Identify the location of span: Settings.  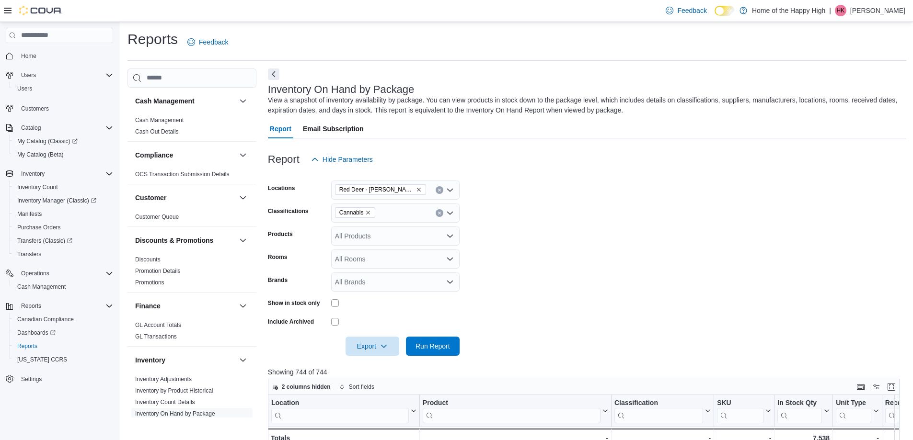
(31, 380).